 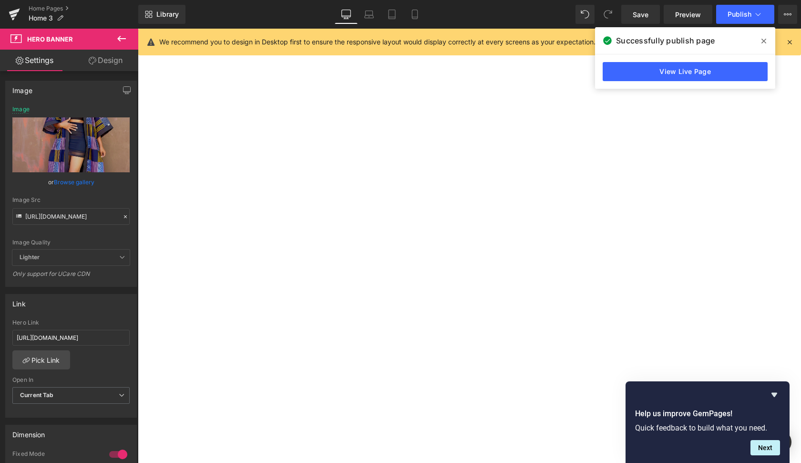 What do you see at coordinates (708, 427) in the screenshot?
I see `p: Quick feedback to build what you need.` at bounding box center [708, 427].